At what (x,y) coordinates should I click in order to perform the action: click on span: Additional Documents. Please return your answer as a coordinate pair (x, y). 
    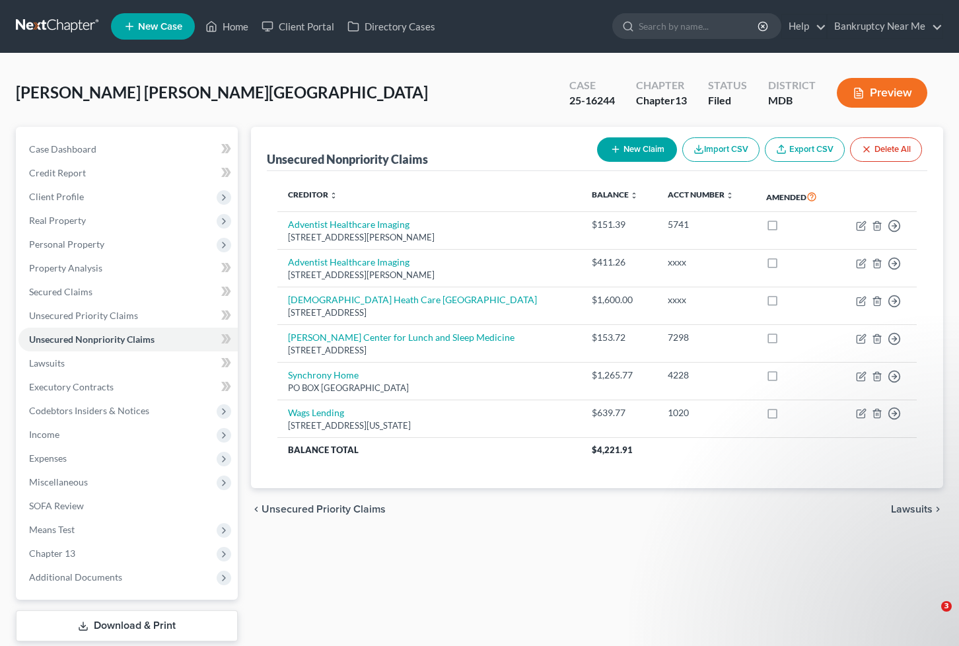
    Looking at the image, I should click on (75, 577).